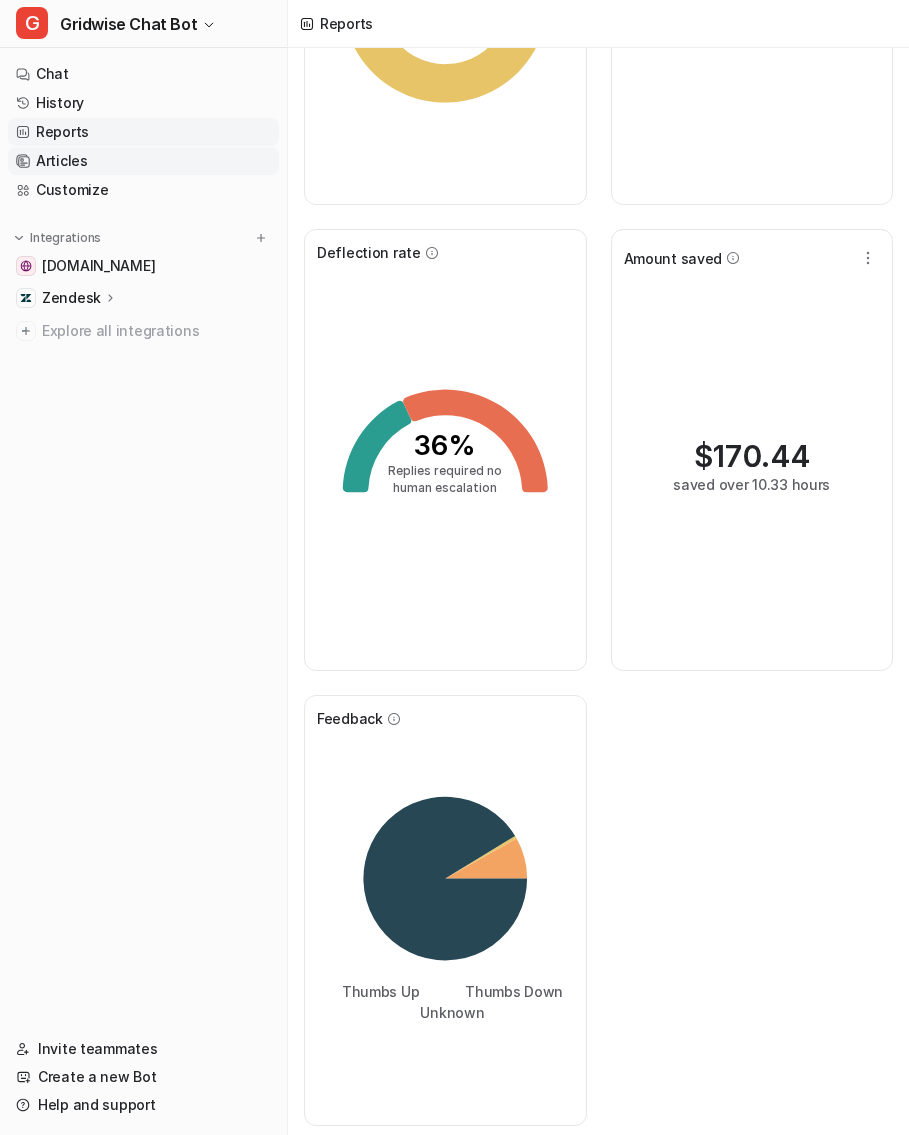 The height and width of the screenshot is (1135, 909). What do you see at coordinates (445, 487) in the screenshot?
I see `tspan: human escalation` at bounding box center [445, 487].